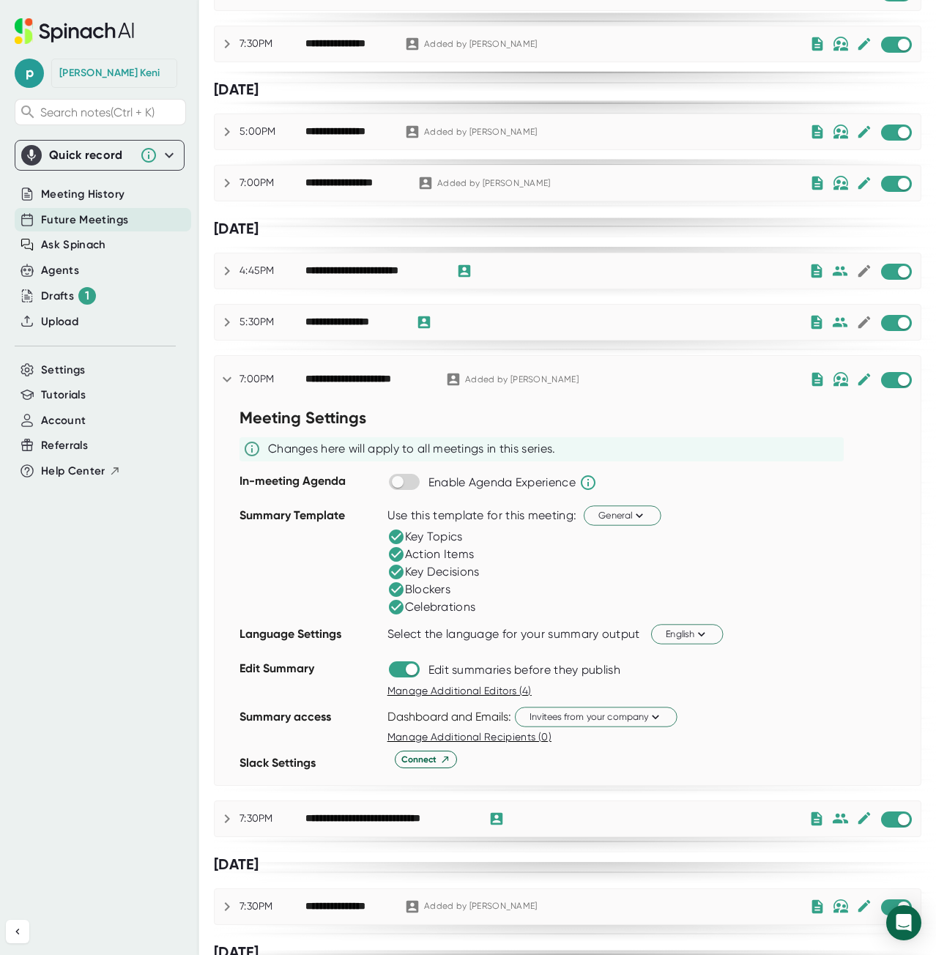  Describe the element at coordinates (419, 589) in the screenshot. I see `div: Blockers` at that location.